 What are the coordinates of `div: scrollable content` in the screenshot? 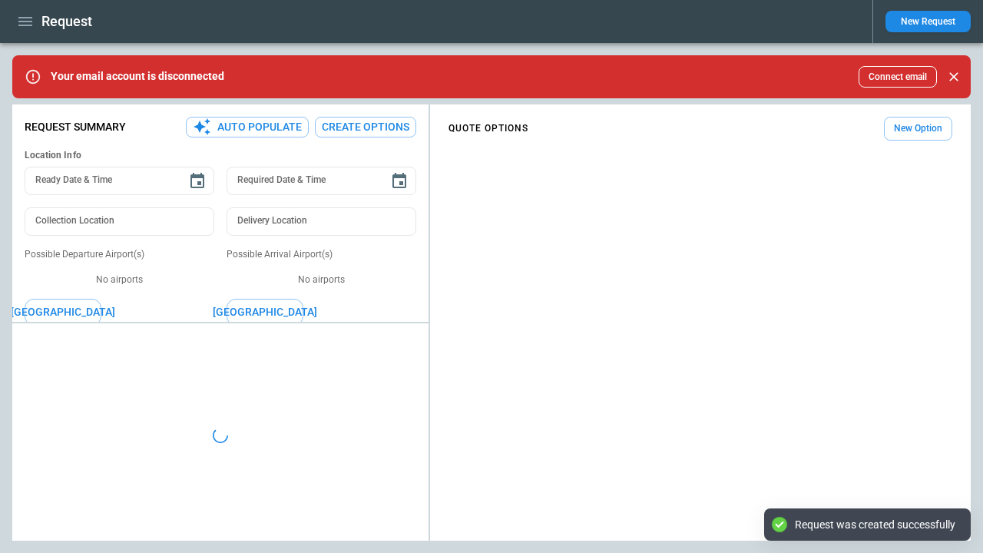 It's located at (700, 128).